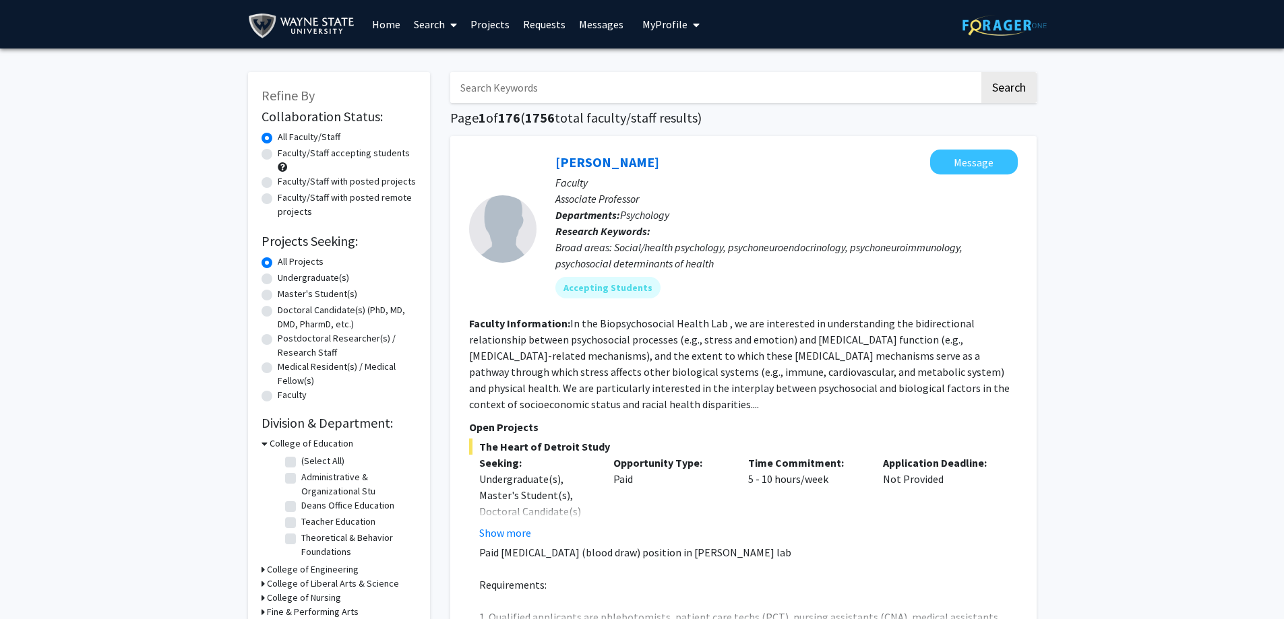 The width and height of the screenshot is (1284, 619). I want to click on span: The Heart of Detroit Study, so click(743, 447).